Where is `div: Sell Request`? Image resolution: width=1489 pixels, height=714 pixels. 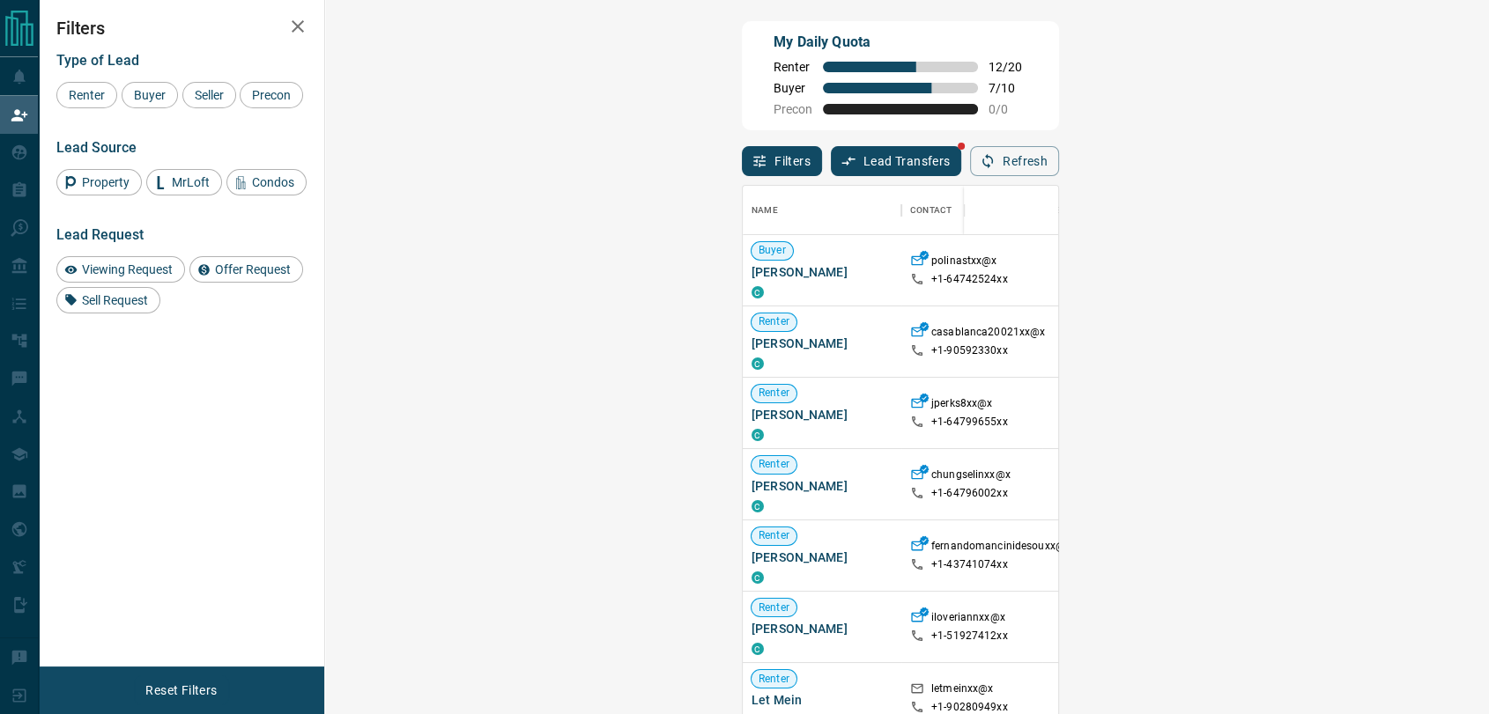
div: Sell Request is located at coordinates (108, 300).